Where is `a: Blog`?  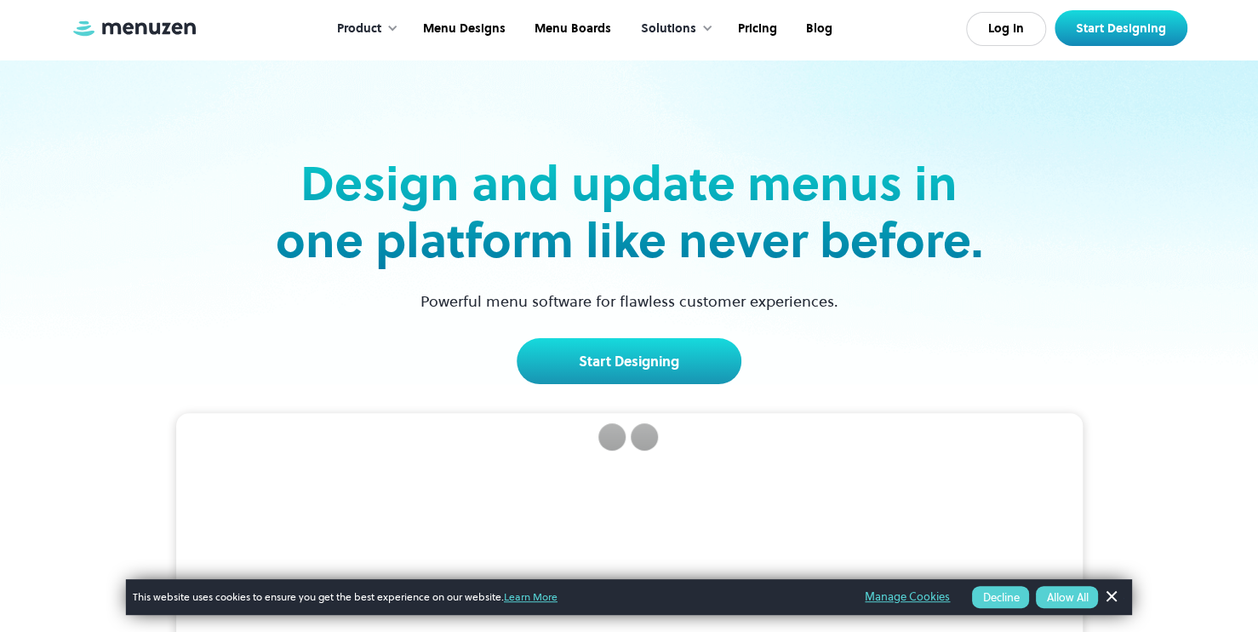
a: Blog is located at coordinates (817, 29).